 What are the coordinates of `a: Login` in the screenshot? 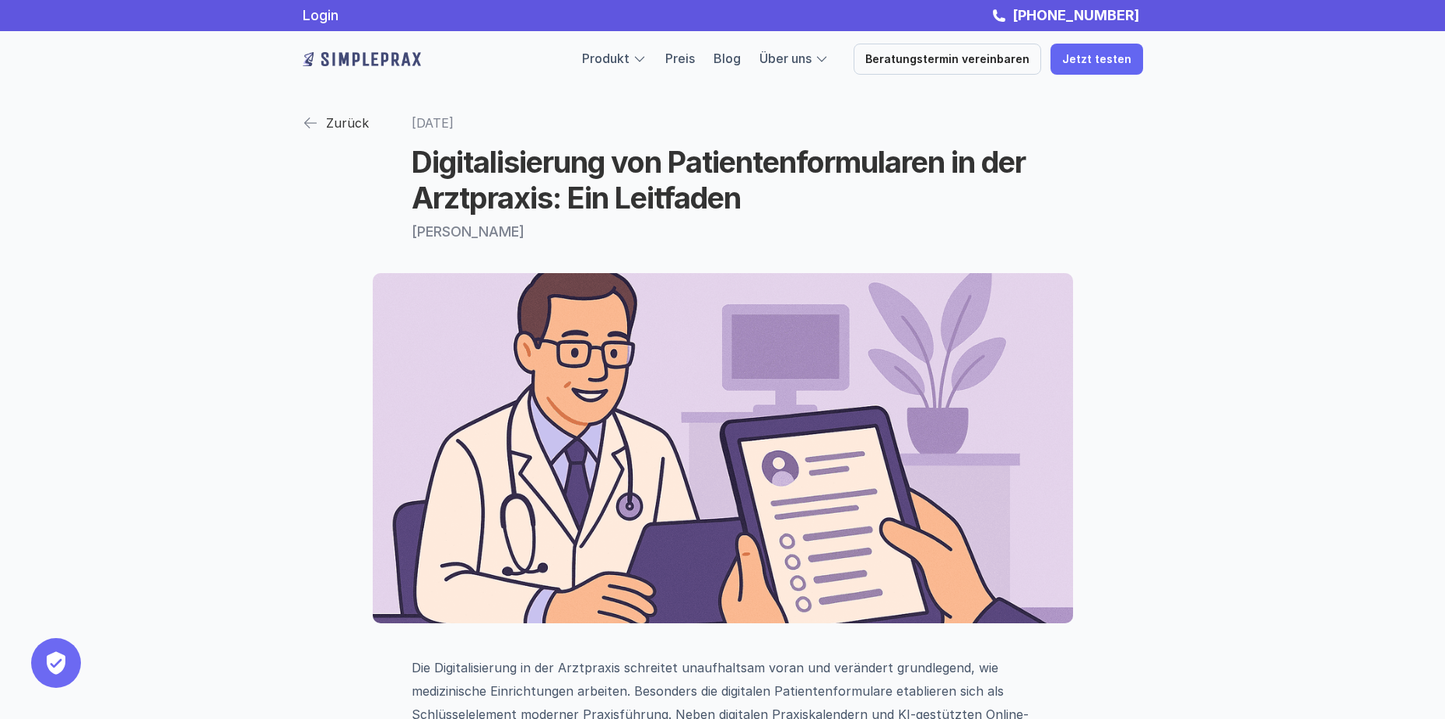 It's located at (321, 15).